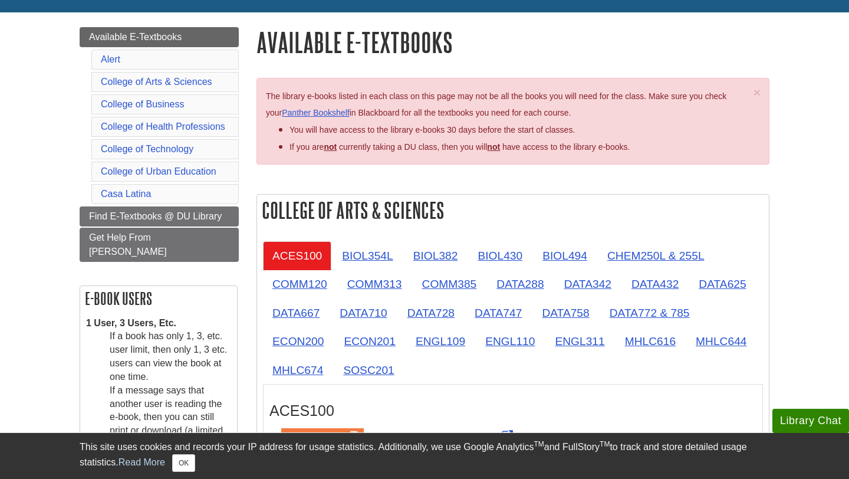 The image size is (849, 479). I want to click on a: BIOL494, so click(565, 255).